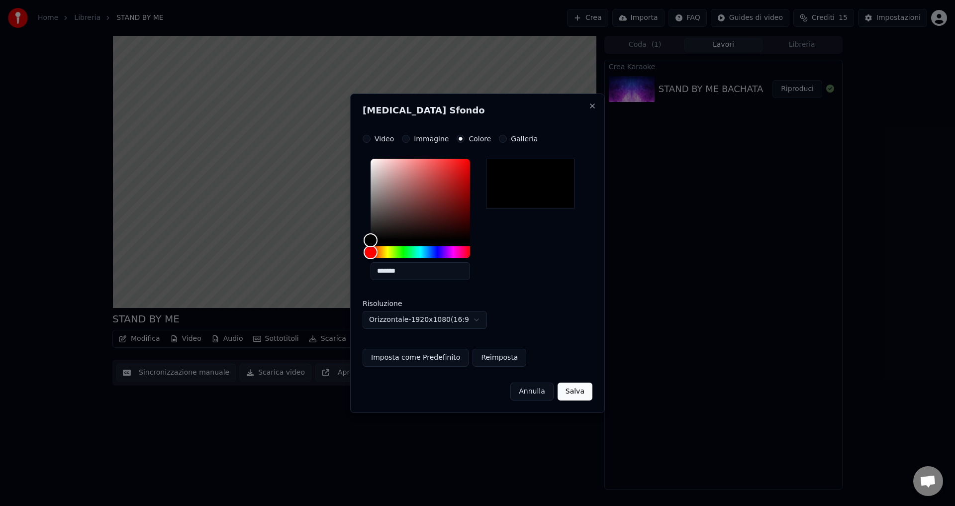 The width and height of the screenshot is (955, 506). What do you see at coordinates (420, 252) in the screenshot?
I see `div: Hue` at bounding box center [420, 252].